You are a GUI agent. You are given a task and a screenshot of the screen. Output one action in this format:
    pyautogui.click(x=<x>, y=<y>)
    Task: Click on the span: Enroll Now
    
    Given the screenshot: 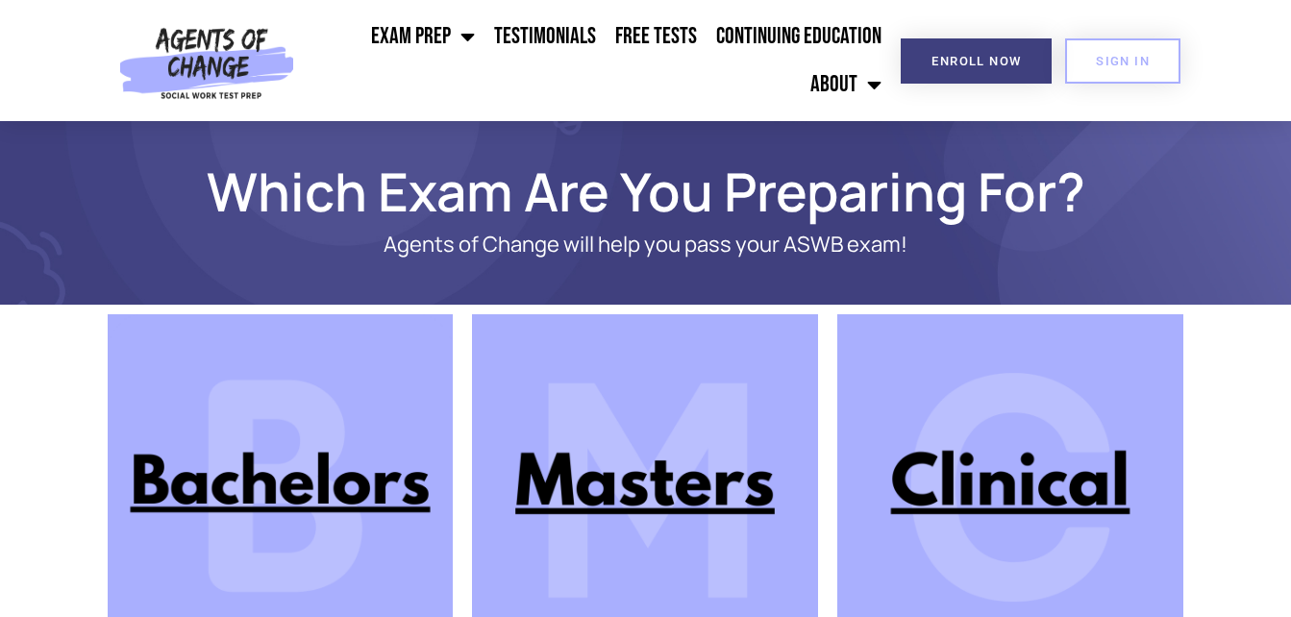 What is the action you would take?
    pyautogui.click(x=975, y=61)
    